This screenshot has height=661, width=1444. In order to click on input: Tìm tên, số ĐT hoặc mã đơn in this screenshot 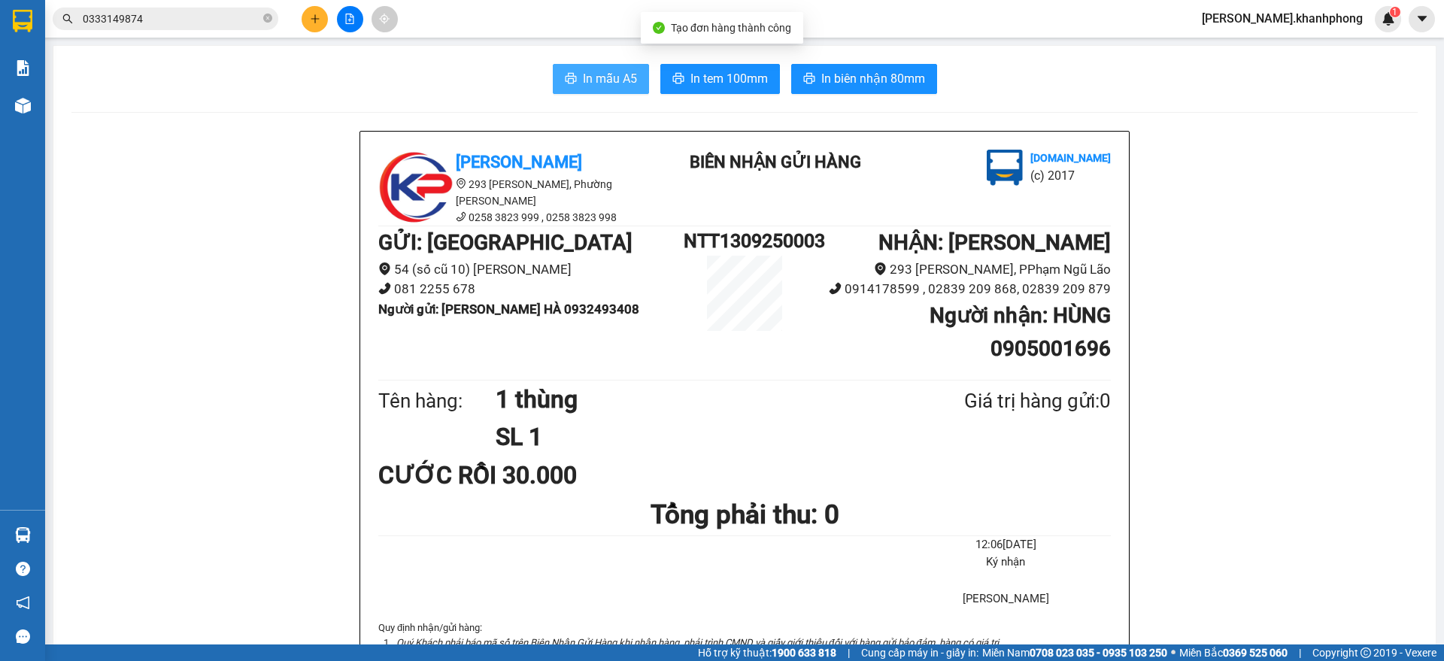, I will do `click(171, 19)`.